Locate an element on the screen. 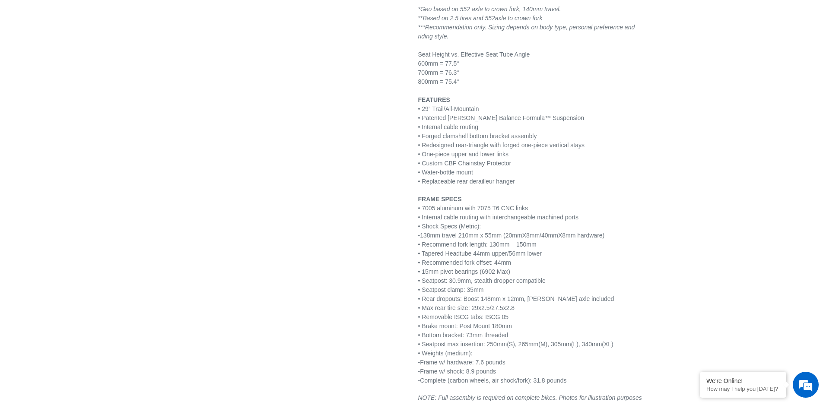  span: *Geo based on is located at coordinates (439, 9).